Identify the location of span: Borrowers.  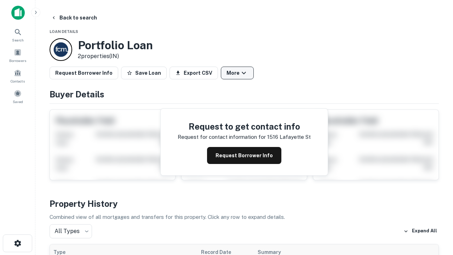
(18, 60).